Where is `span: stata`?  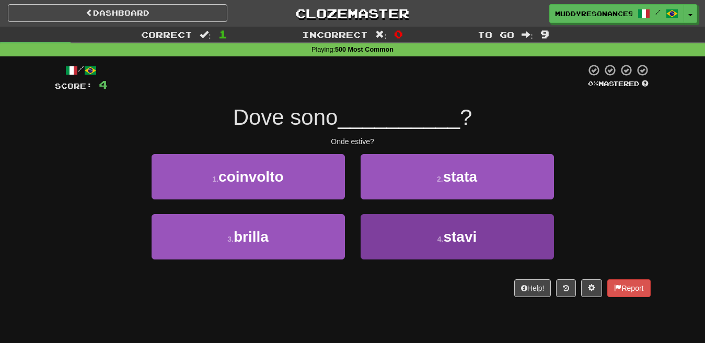
span: stata is located at coordinates (460, 177).